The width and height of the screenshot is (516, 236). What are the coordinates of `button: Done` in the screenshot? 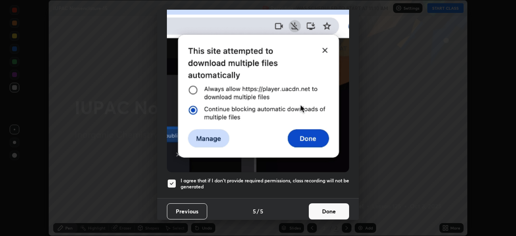 It's located at (329, 211).